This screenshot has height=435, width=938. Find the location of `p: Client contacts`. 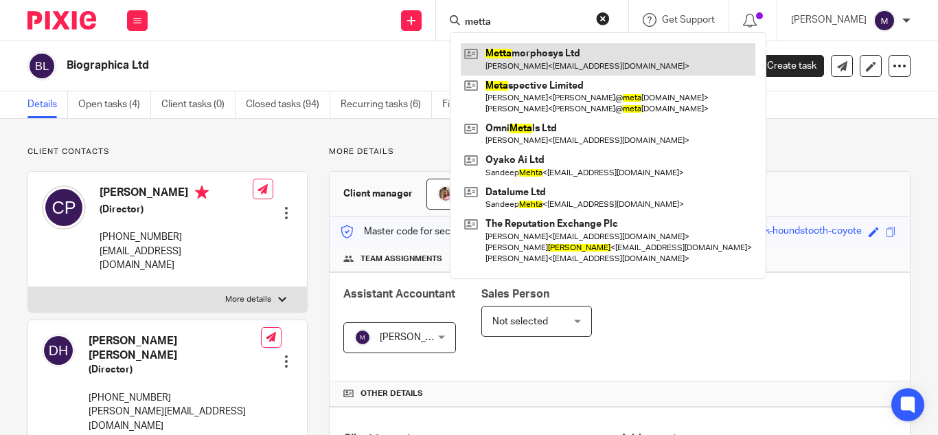

p: Client contacts is located at coordinates (168, 152).